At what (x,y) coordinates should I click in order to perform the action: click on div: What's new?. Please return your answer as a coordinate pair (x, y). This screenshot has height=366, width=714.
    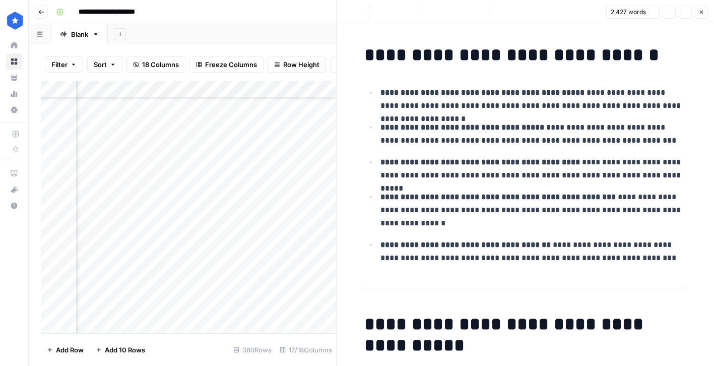
    Looking at the image, I should click on (14, 190).